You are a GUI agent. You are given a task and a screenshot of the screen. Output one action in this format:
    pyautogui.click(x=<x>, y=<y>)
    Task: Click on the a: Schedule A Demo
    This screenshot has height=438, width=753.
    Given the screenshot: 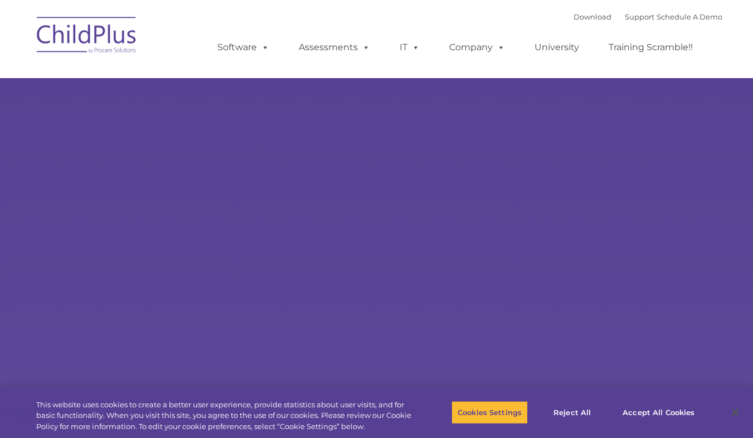 What is the action you would take?
    pyautogui.click(x=690, y=17)
    